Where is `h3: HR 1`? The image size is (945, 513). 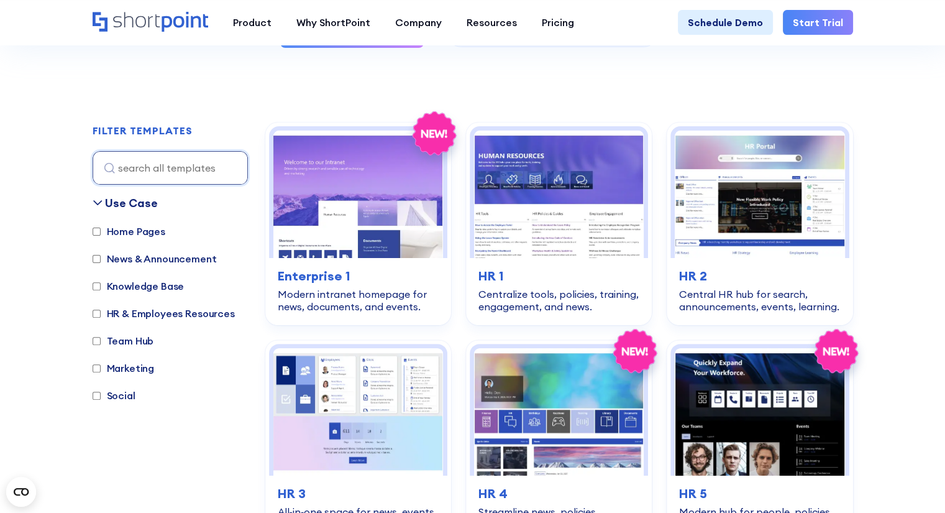 h3: HR 1 is located at coordinates (559, 276).